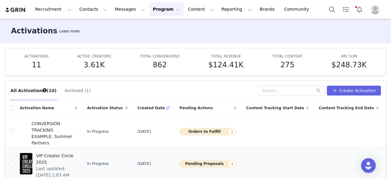  I want to click on h5: $124.41K, so click(226, 65).